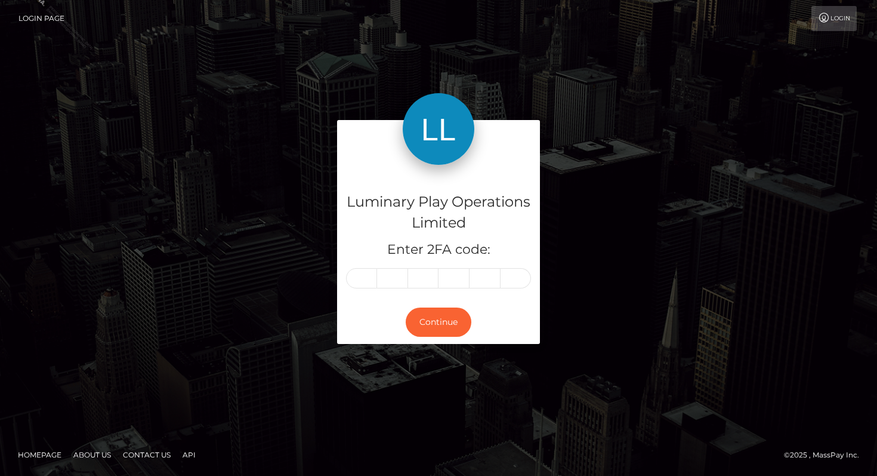 This screenshot has height=476, width=877. Describe the element at coordinates (826, 455) in the screenshot. I see `div: © 2025 , MassPay Inc.` at that location.